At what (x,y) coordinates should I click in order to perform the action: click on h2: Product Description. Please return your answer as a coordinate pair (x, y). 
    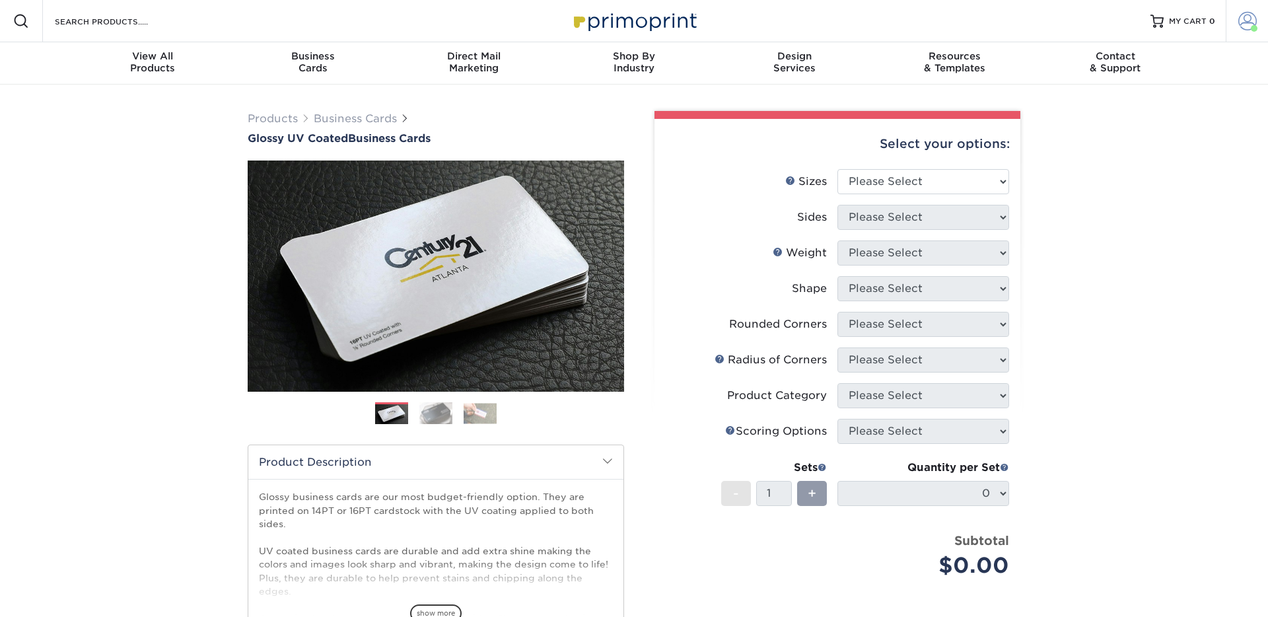
    Looking at the image, I should click on (436, 462).